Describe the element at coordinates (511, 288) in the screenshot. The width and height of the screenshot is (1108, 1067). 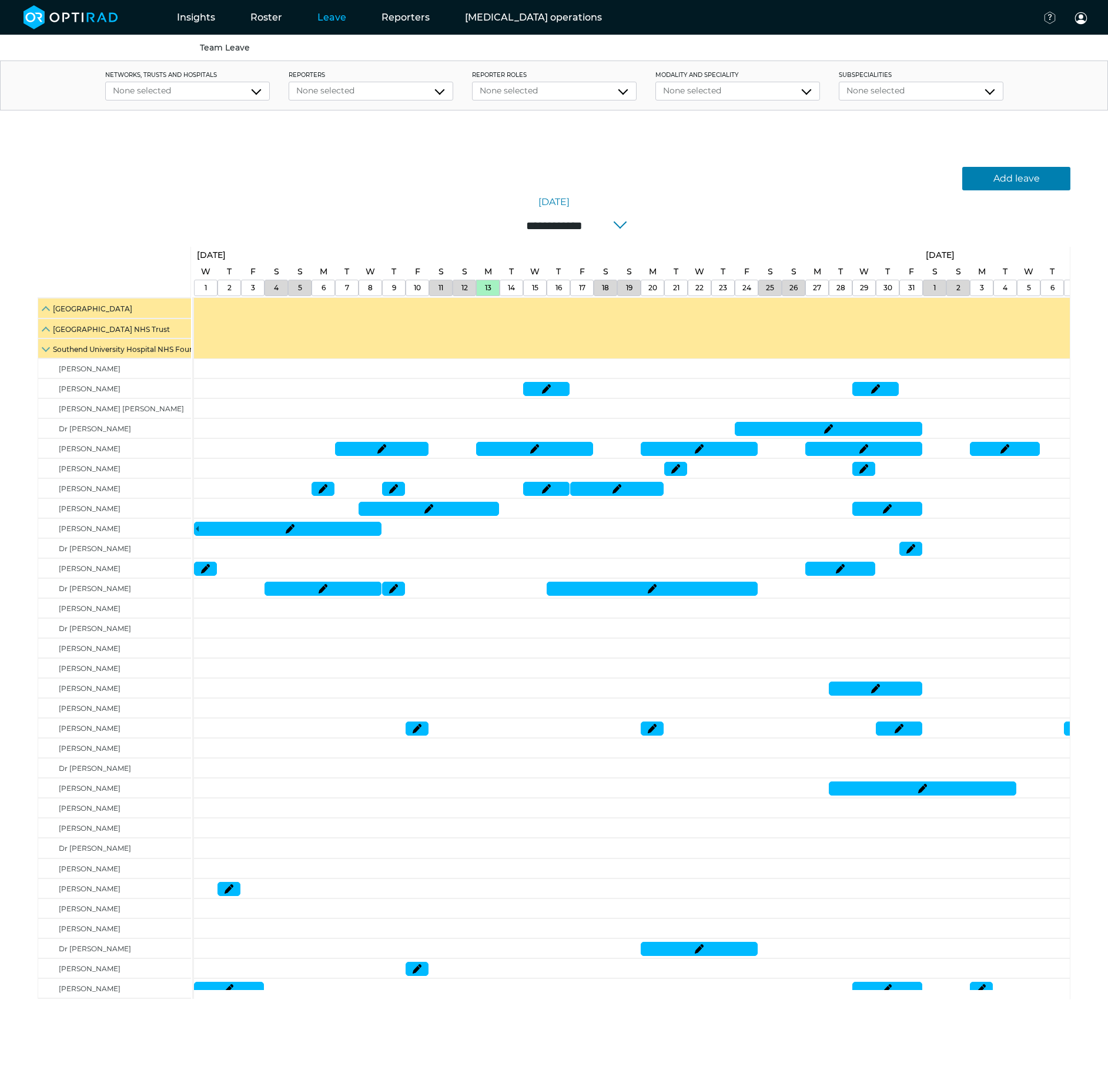
I see `a: October 14, 2025` at that location.